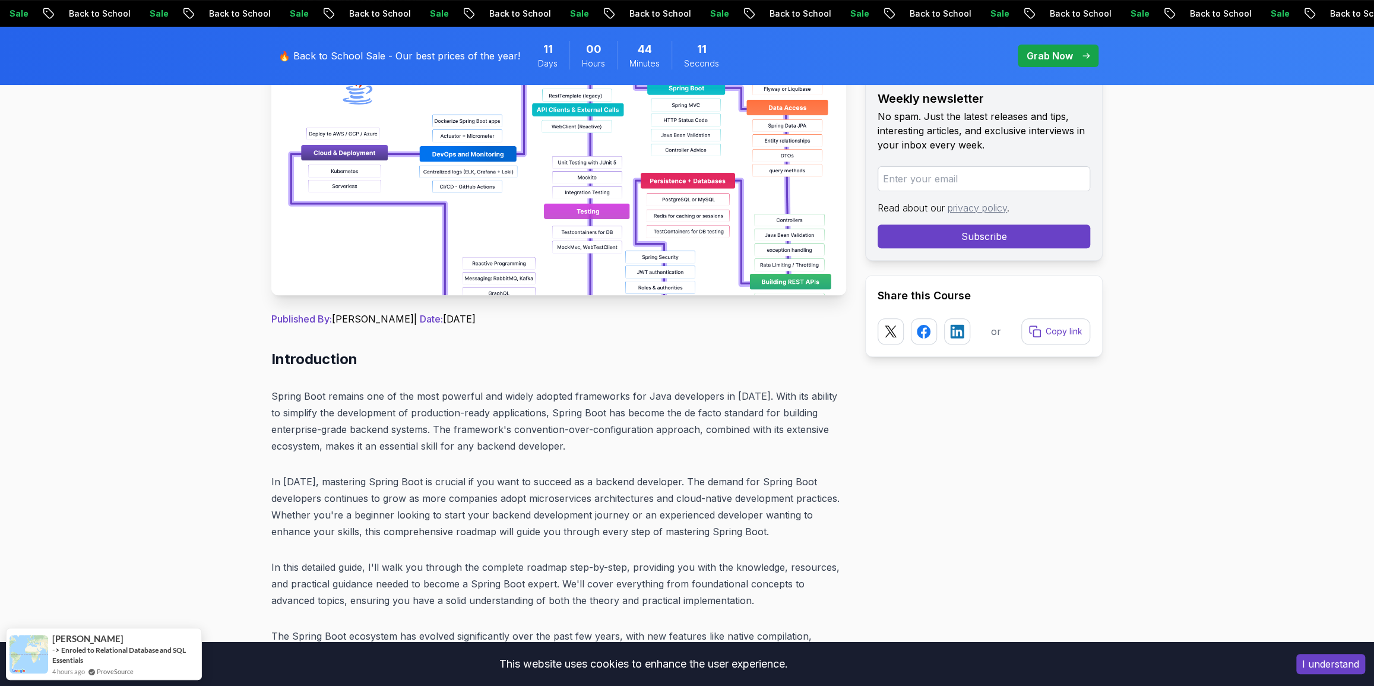  I want to click on span: 11 Days, so click(548, 49).